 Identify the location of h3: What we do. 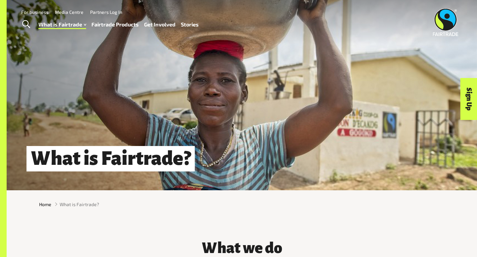
(242, 249).